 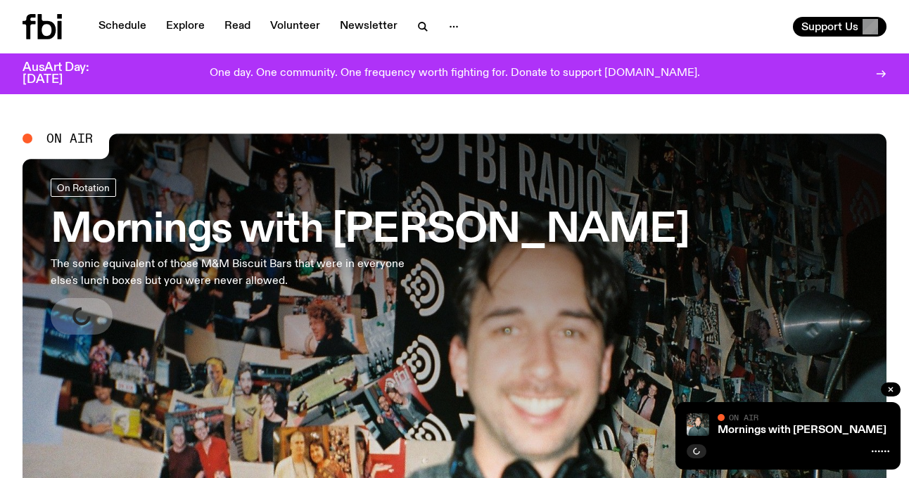 What do you see at coordinates (231, 273) in the screenshot?
I see `p: The sonic equivalent of those M&M Biscuit Bars that were in everyone else's lunch boxes but you w...` at bounding box center [231, 273].